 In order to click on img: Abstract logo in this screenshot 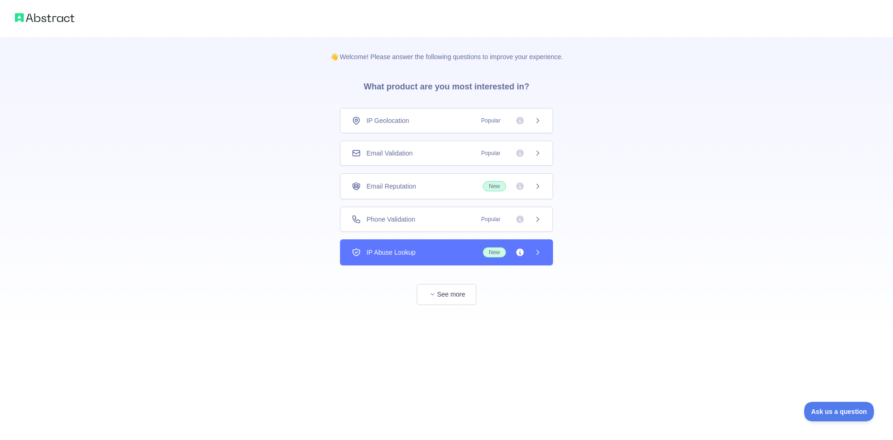, I will do `click(45, 18)`.